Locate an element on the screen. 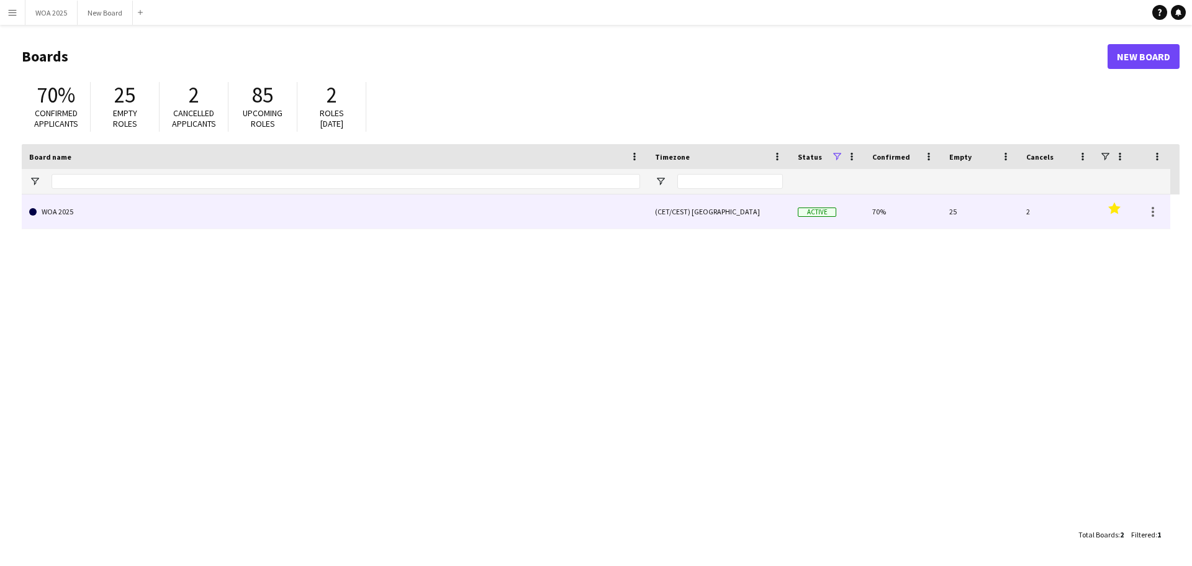 The height and width of the screenshot is (566, 1192). h1: Boards is located at coordinates (565, 57).